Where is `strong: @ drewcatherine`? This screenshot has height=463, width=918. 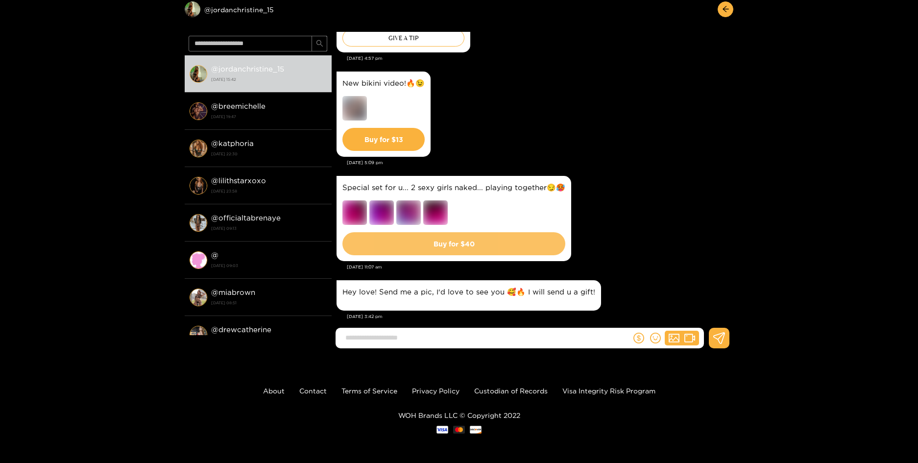 strong: @ drewcatherine is located at coordinates (241, 329).